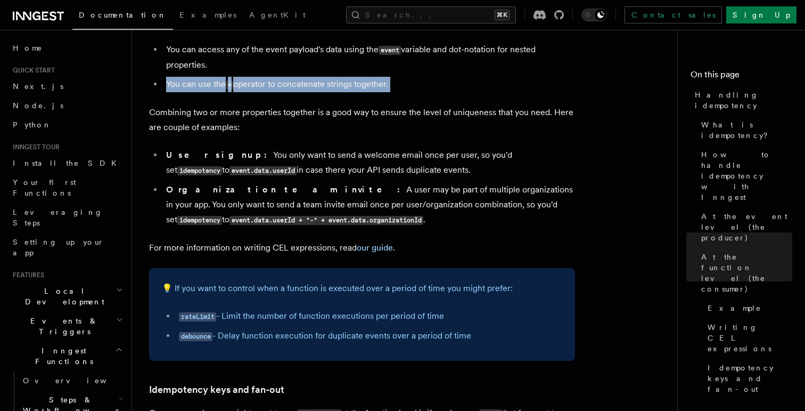 Image resolution: width=805 pixels, height=411 pixels. I want to click on a: Home, so click(67, 48).